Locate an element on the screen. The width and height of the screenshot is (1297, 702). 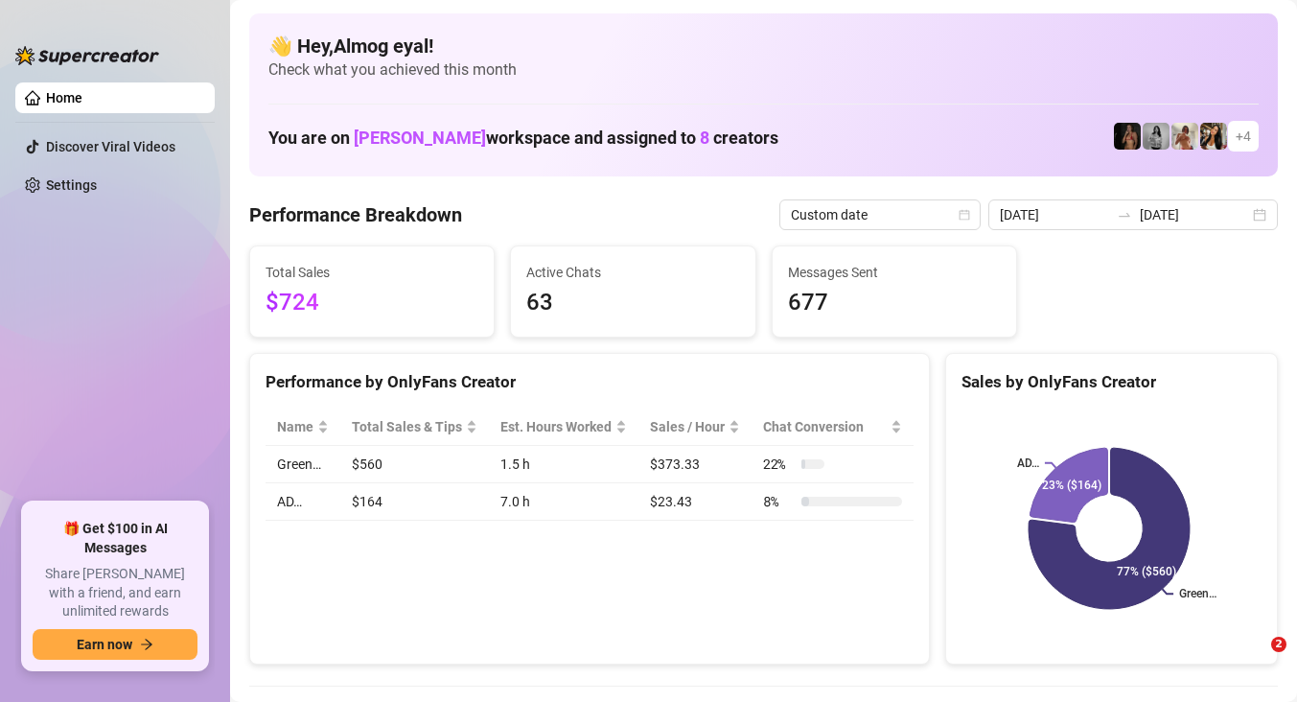
span: calendar is located at coordinates (965, 215).